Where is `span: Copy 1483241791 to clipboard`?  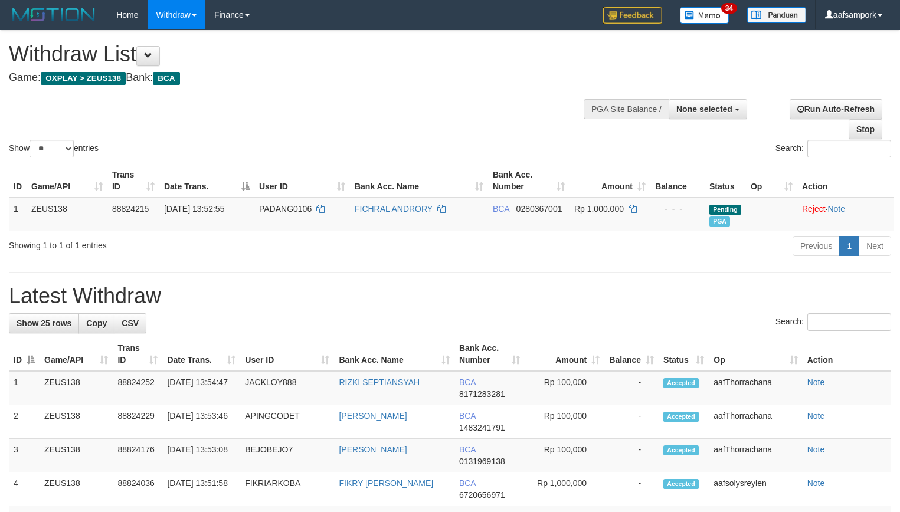
span: Copy 1483241791 to clipboard is located at coordinates (482, 428).